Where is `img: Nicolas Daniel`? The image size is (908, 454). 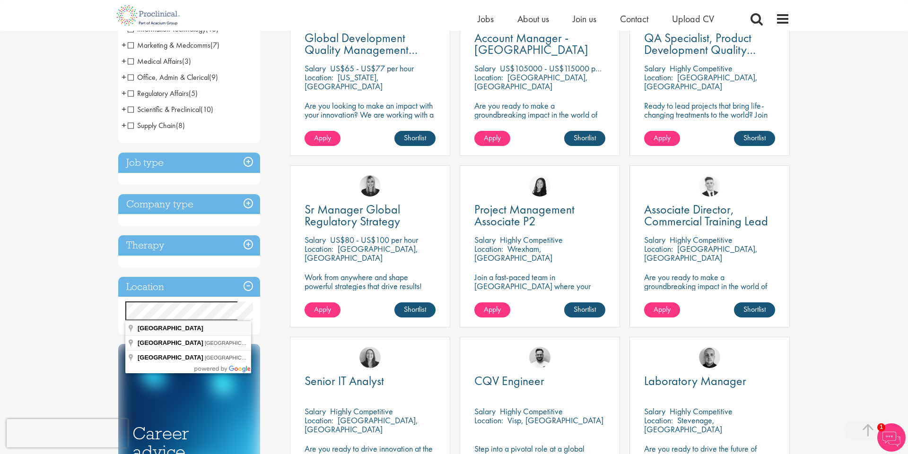 img: Nicolas Daniel is located at coordinates (709, 186).